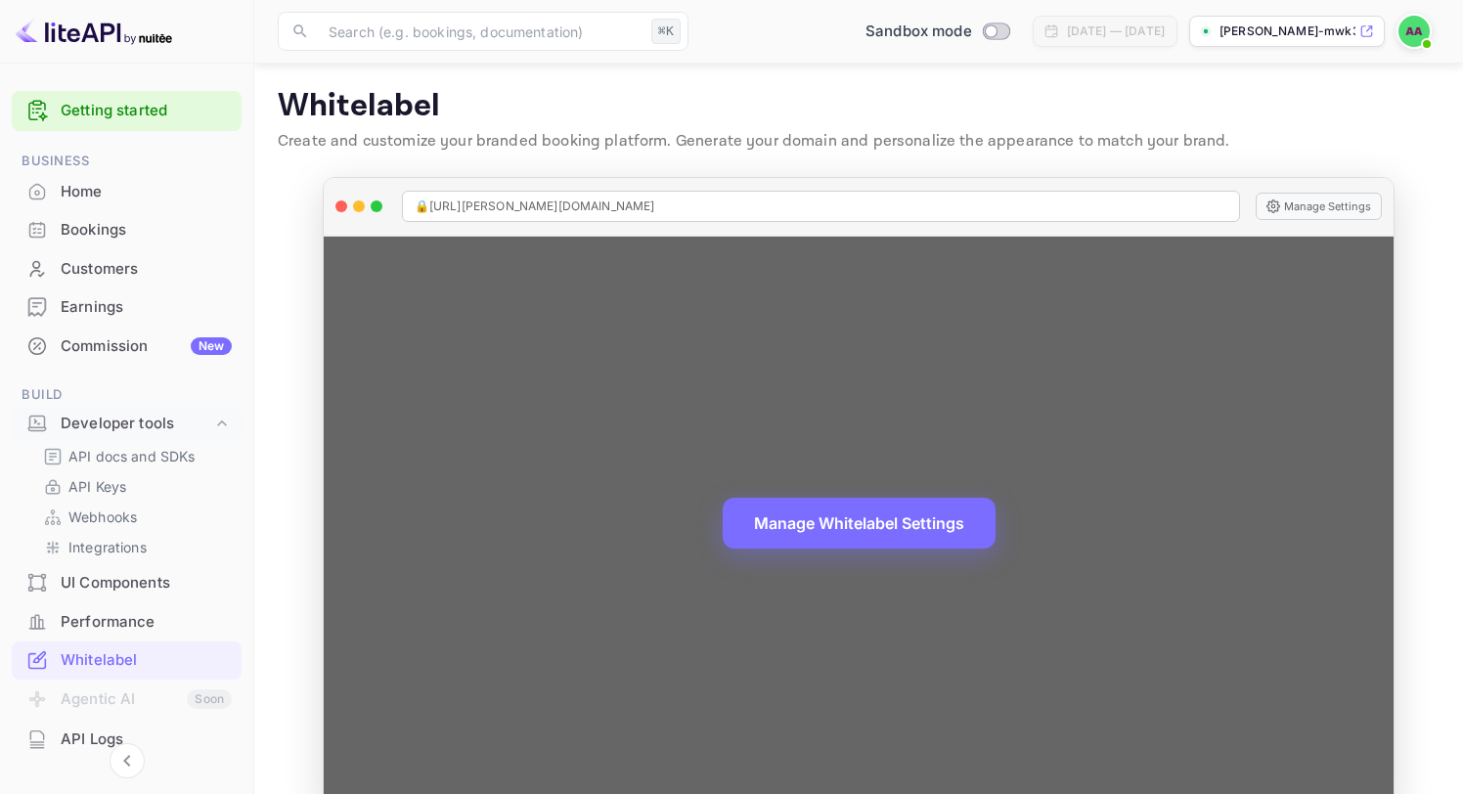 The width and height of the screenshot is (1463, 794). I want to click on a: Customers, so click(126, 268).